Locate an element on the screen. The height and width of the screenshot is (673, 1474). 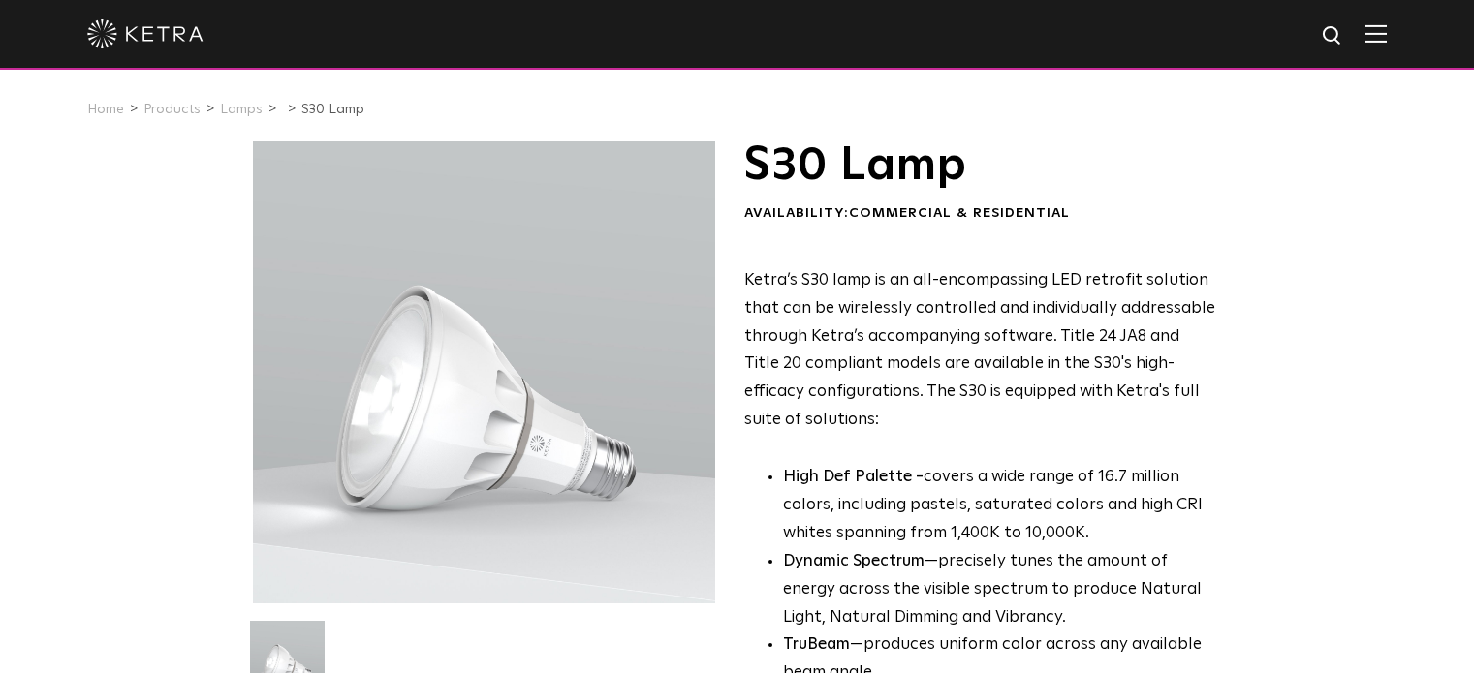
span: Commercial & Residential is located at coordinates (959, 213).